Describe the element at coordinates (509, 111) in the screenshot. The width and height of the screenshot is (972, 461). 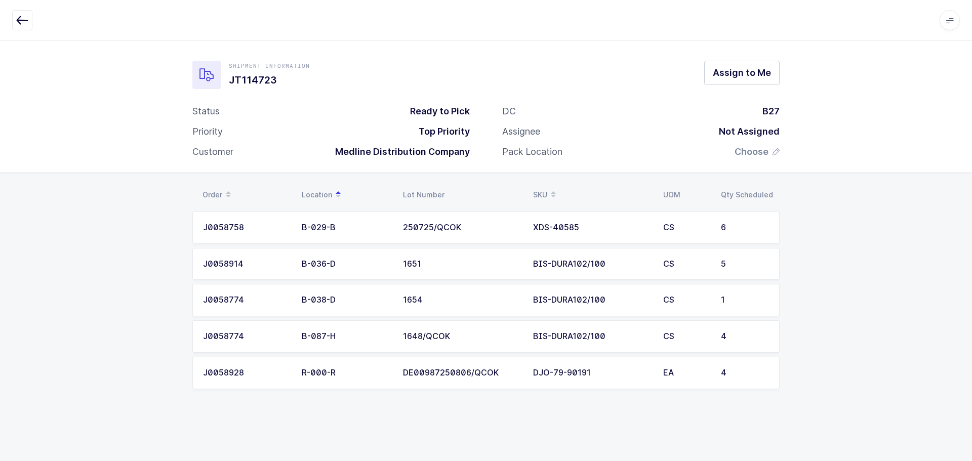
I see `div: DC` at that location.